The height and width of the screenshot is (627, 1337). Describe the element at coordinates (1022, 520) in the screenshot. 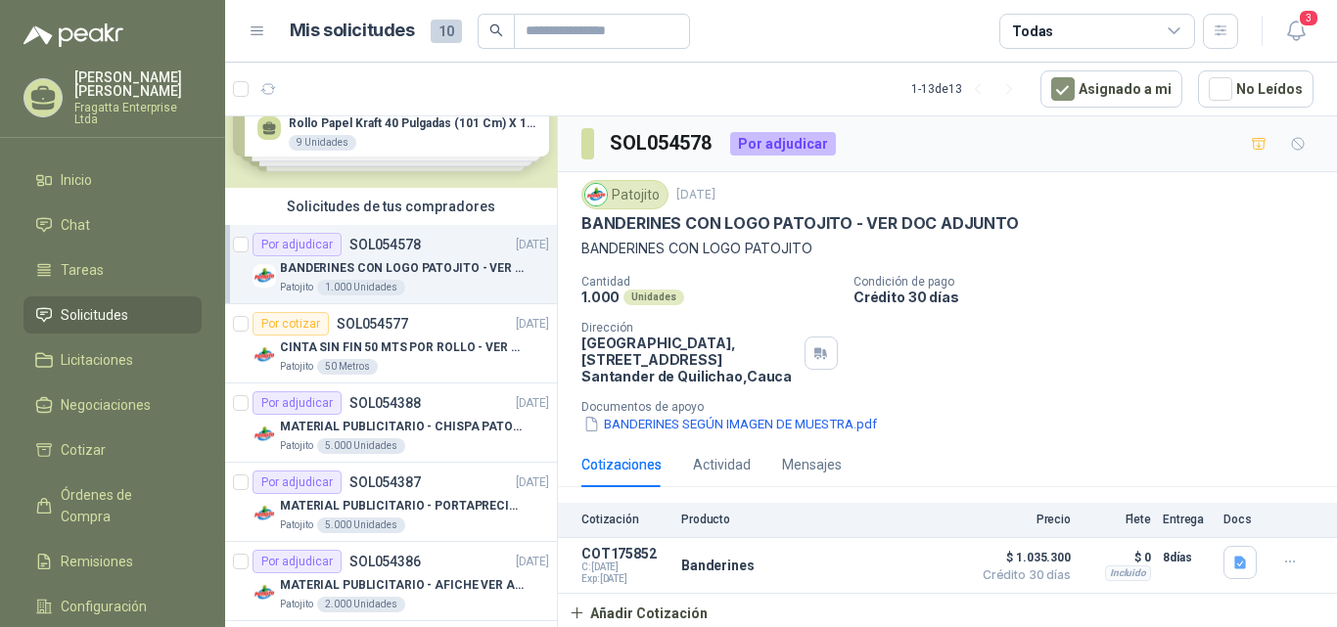

I see `p: Precio` at that location.